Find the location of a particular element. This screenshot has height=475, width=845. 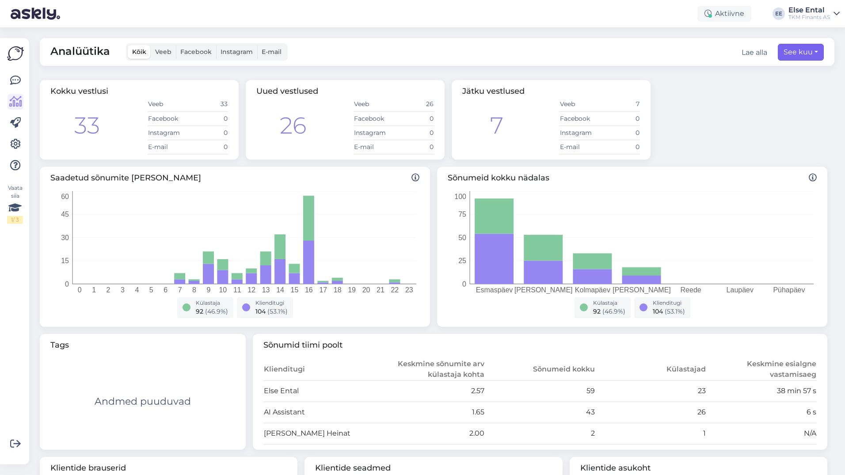

th: Keskmine esialgne vastamisaeg is located at coordinates (762, 369).